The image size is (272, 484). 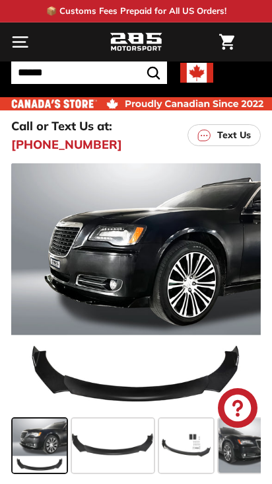 I want to click on p: Call or Text Us at:, so click(x=61, y=126).